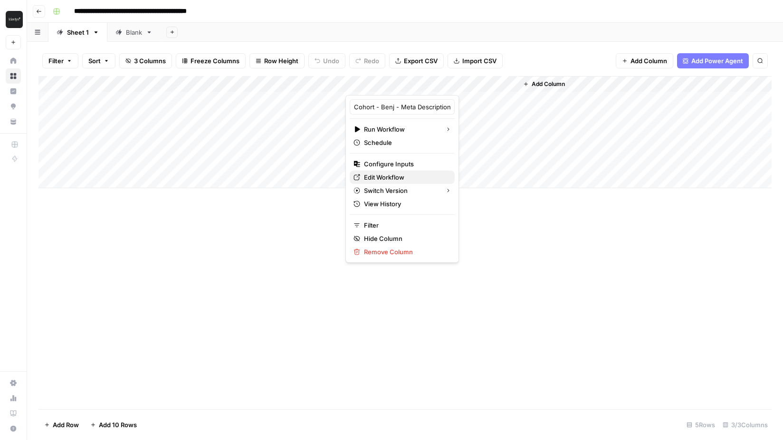 The image size is (783, 440). I want to click on button: Help + Support, so click(13, 429).